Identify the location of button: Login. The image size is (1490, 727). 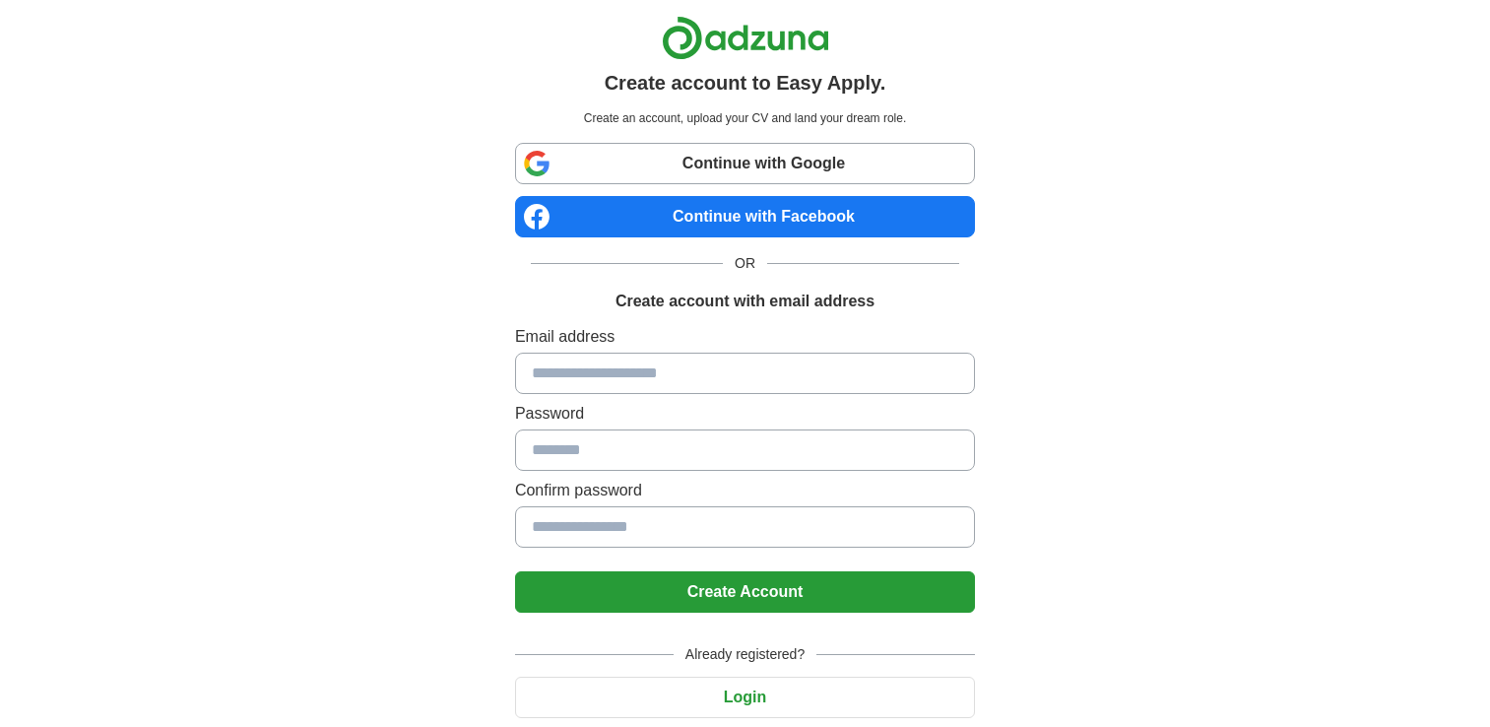
(745, 697).